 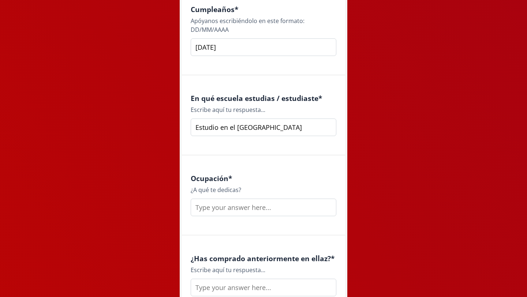 I want to click on div: ¿A qué te dedicas?, so click(x=263, y=190).